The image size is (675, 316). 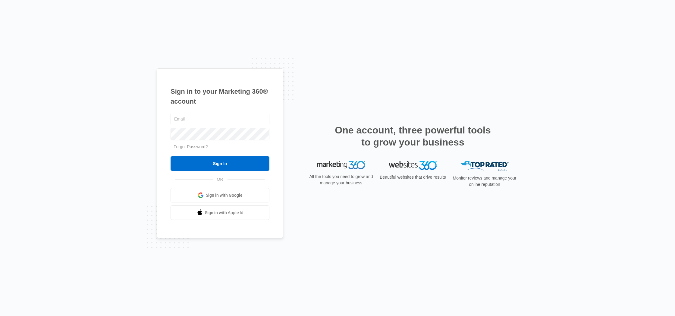 What do you see at coordinates (413, 165) in the screenshot?
I see `img: Websites 360` at bounding box center [413, 165].